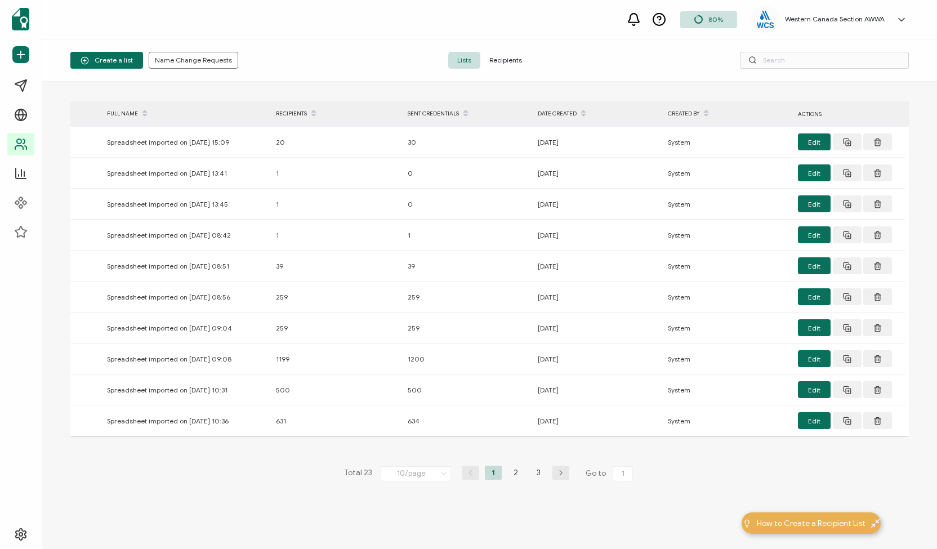  What do you see at coordinates (464, 60) in the screenshot?
I see `span: Lists` at bounding box center [464, 60].